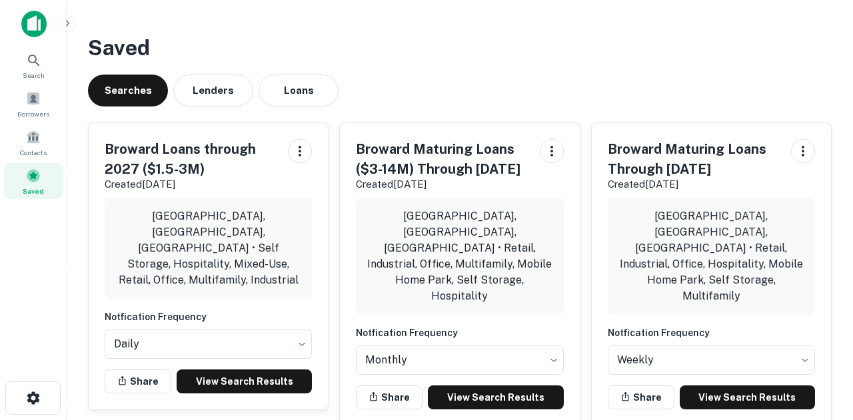 The image size is (853, 420). Describe the element at coordinates (33, 153) in the screenshot. I see `span: Contacts` at that location.